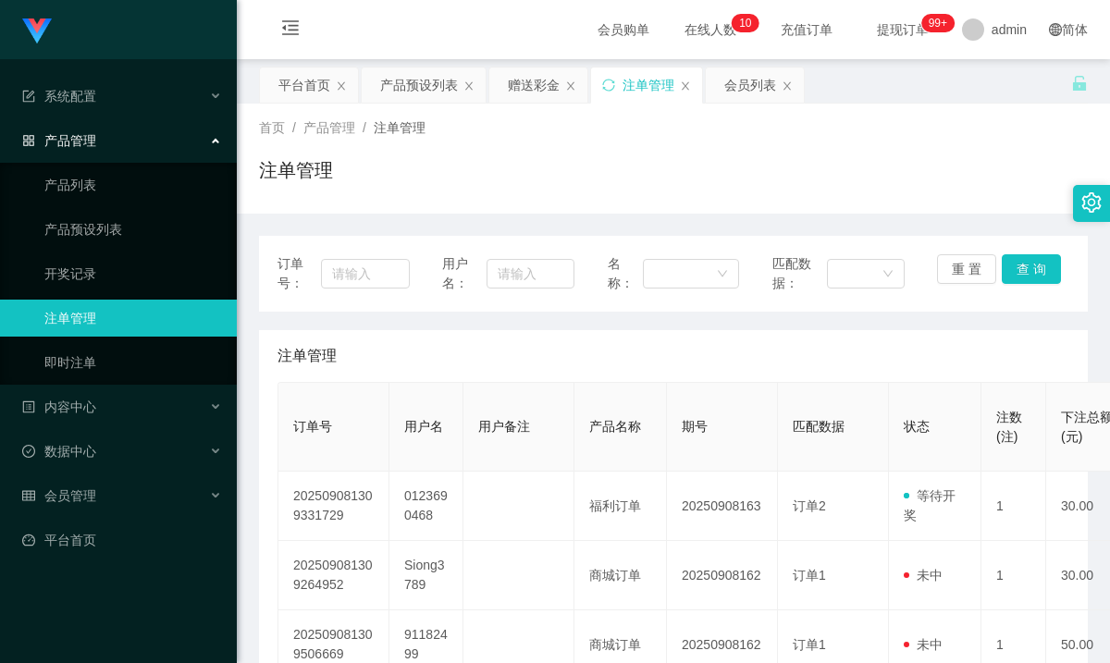  Describe the element at coordinates (133, 363) in the screenshot. I see `a: 即时注单` at that location.